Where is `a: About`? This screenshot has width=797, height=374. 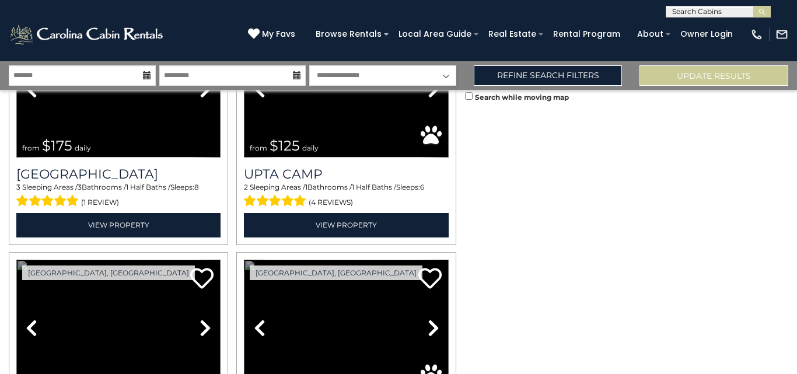
a: About is located at coordinates (650, 34).